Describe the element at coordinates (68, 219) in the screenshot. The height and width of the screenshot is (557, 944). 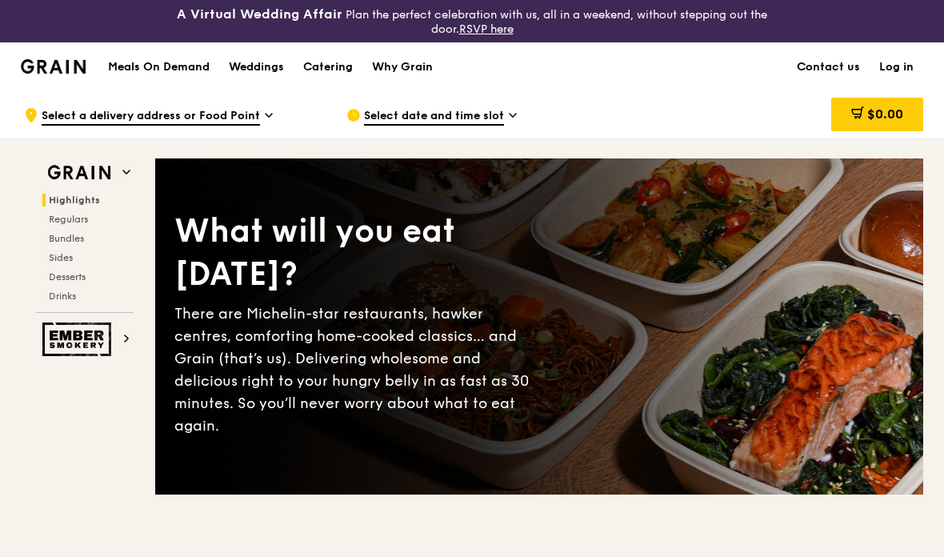
I see `span: Regulars` at that location.